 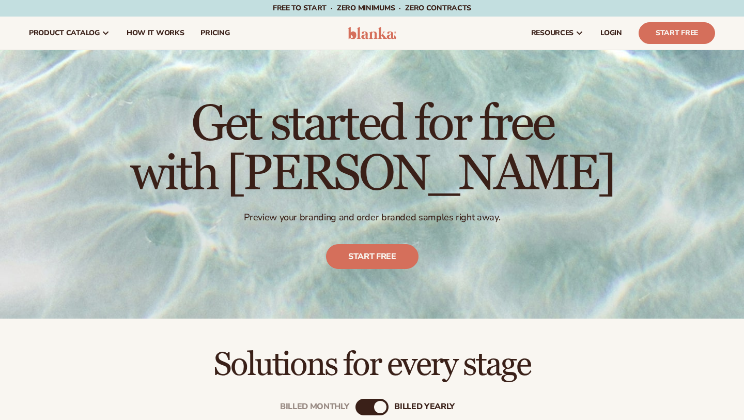 What do you see at coordinates (156, 33) in the screenshot?
I see `a: How It Works` at bounding box center [156, 33].